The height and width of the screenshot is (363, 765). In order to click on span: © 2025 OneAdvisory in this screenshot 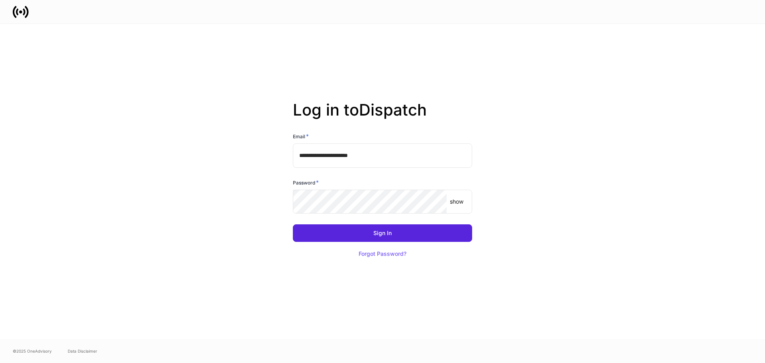, I will do `click(32, 351)`.